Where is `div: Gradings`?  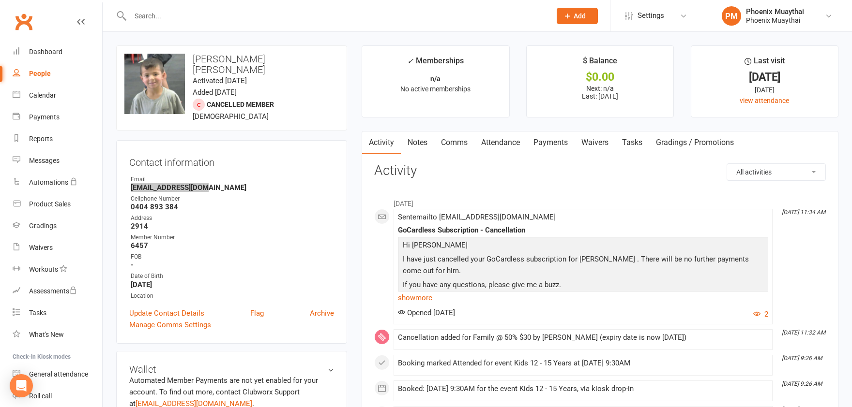
div: Gradings is located at coordinates (43, 226).